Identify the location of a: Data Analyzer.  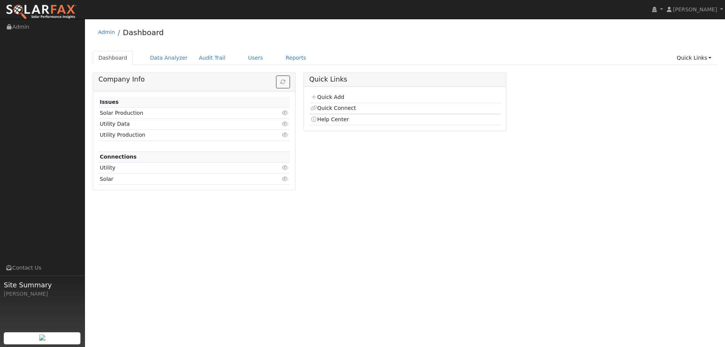
(169, 58).